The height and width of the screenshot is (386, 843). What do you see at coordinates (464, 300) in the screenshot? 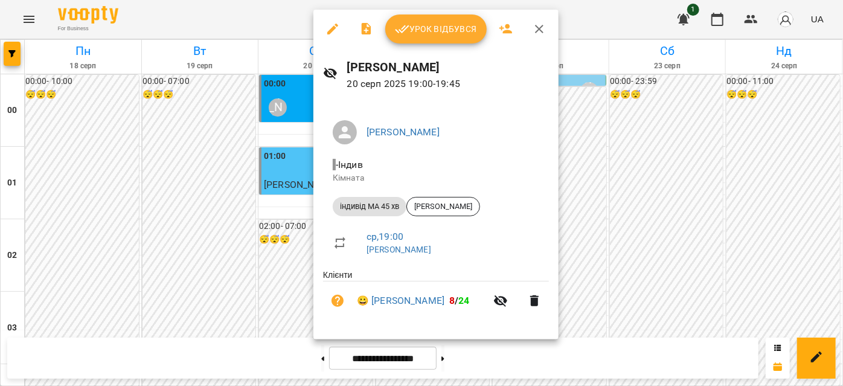
I see `span: 24` at bounding box center [464, 300].